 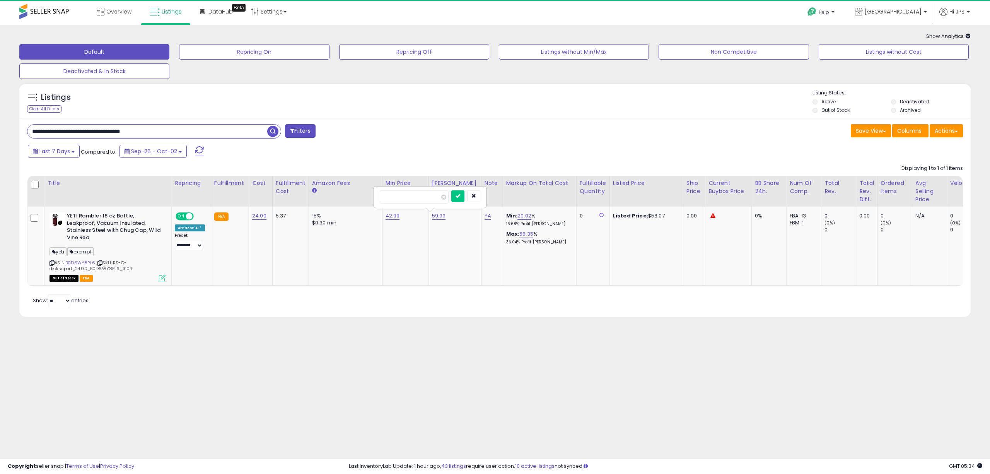 What do you see at coordinates (261, 183) in the screenshot?
I see `div: Cost` at bounding box center [261, 183].